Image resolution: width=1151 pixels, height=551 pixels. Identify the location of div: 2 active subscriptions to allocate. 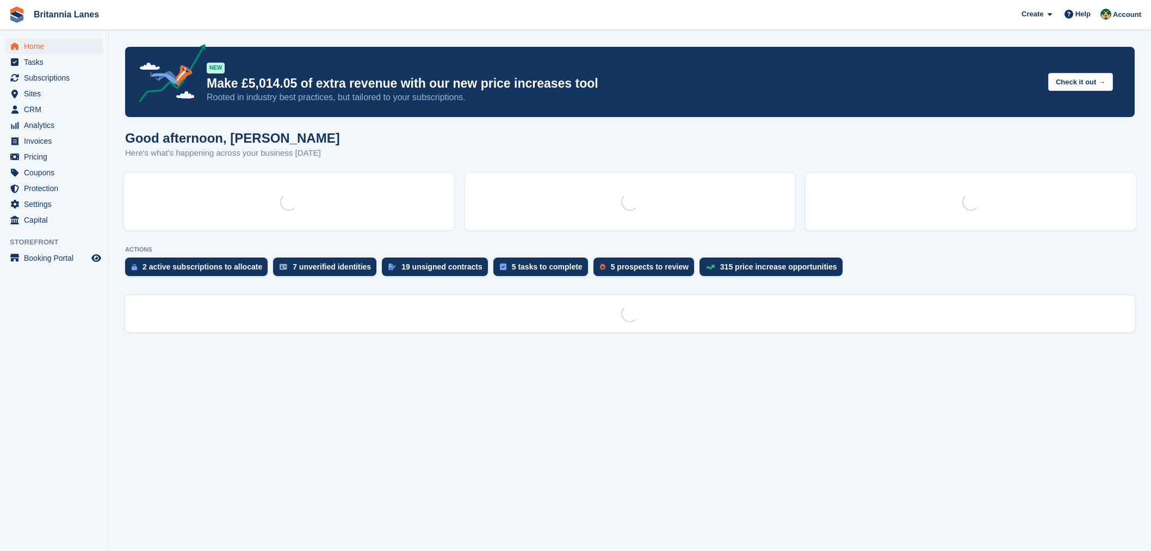
(202, 267).